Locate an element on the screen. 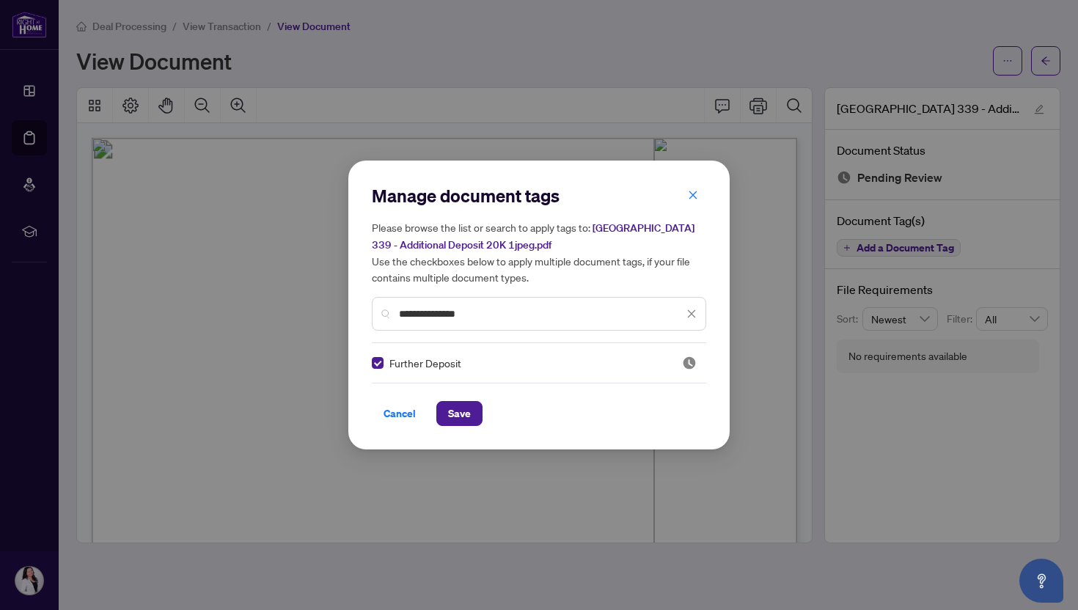 Image resolution: width=1078 pixels, height=610 pixels. button: Cancel is located at coordinates (400, 413).